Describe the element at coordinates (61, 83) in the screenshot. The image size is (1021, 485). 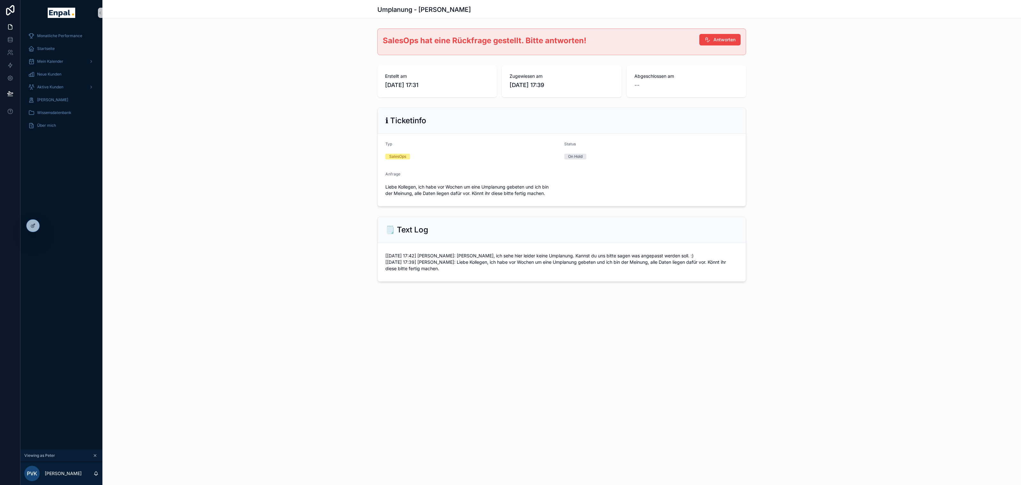
I see `div: scrollable content` at that location.